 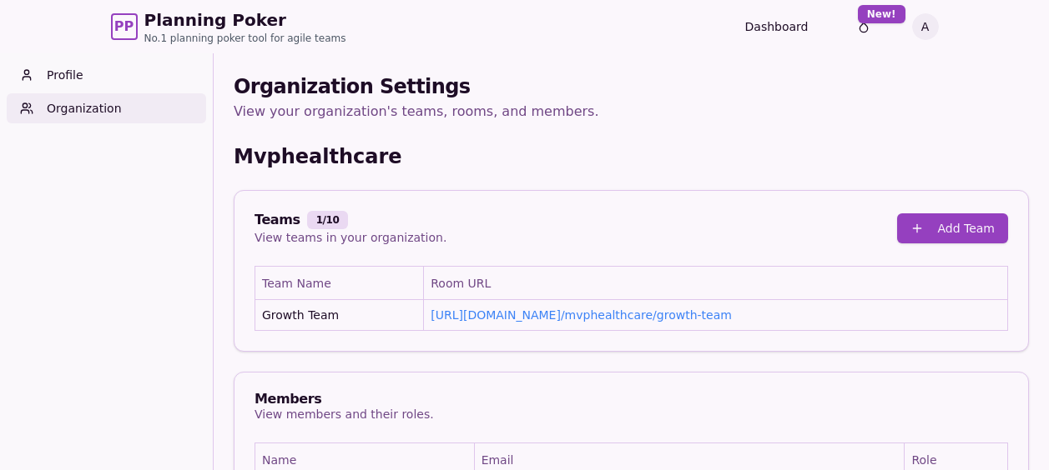 What do you see at coordinates (777, 27) in the screenshot?
I see `a: Dashboard` at bounding box center [777, 27].